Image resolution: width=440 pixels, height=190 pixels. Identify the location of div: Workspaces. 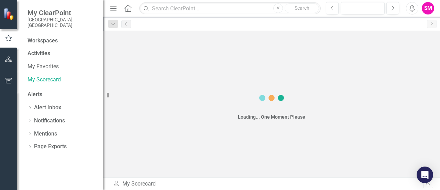
(43, 41).